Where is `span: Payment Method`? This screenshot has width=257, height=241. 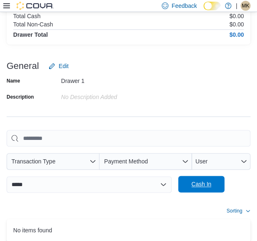 span: Payment Method is located at coordinates (126, 161).